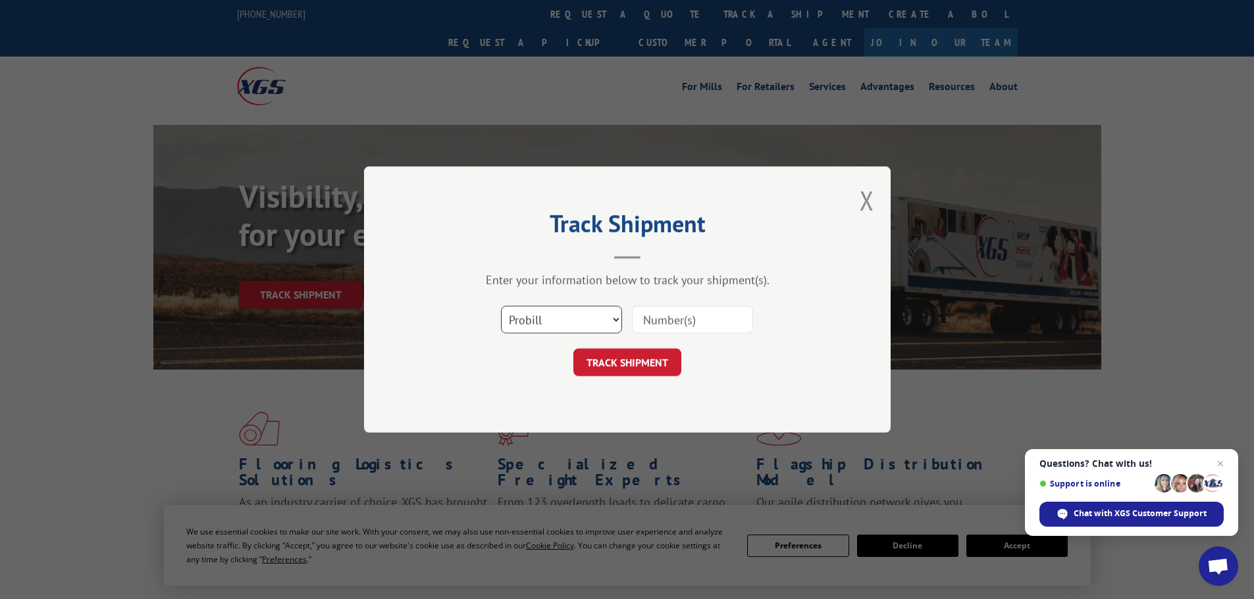 The image size is (1254, 599). Describe the element at coordinates (1131, 464) in the screenshot. I see `span: Questions? Chat with us!` at that location.